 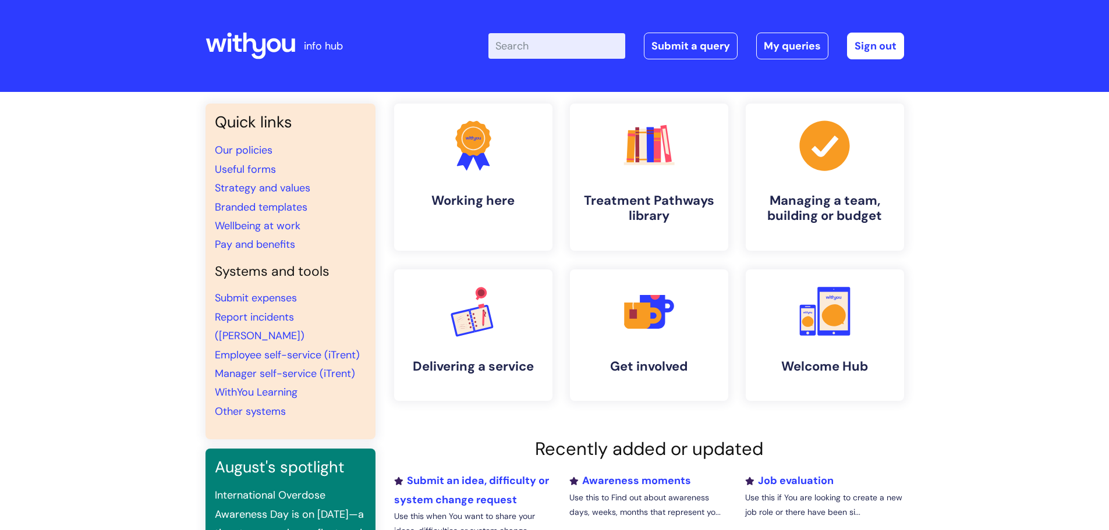 What do you see at coordinates (285, 374) in the screenshot?
I see `a: Manager self-service (iTrent)` at bounding box center [285, 374].